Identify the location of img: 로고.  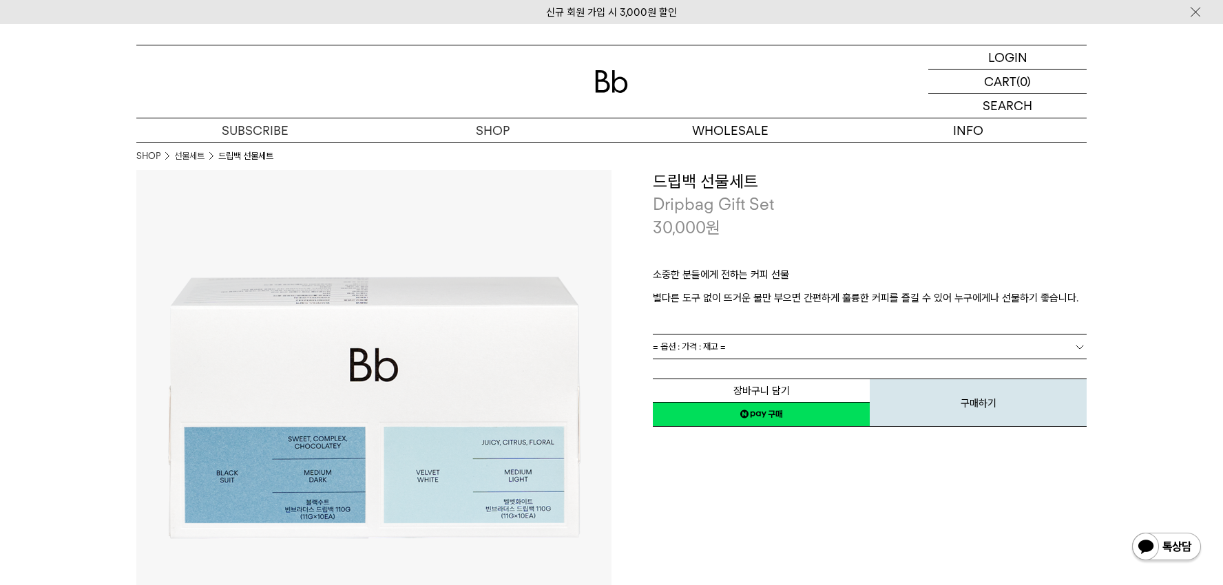
(612, 81).